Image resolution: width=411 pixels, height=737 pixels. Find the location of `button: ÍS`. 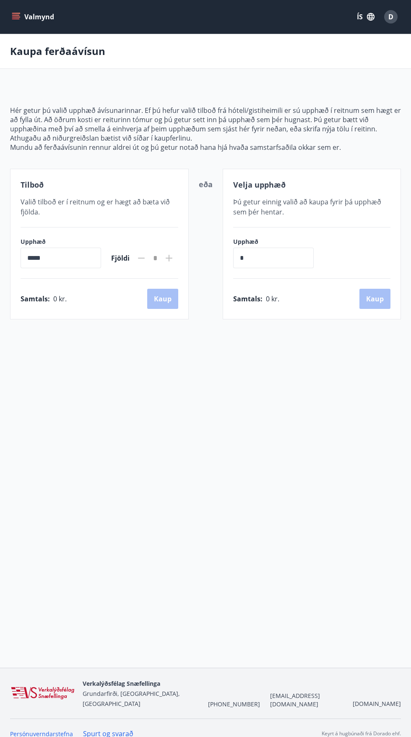

button: ÍS is located at coordinates (366, 17).